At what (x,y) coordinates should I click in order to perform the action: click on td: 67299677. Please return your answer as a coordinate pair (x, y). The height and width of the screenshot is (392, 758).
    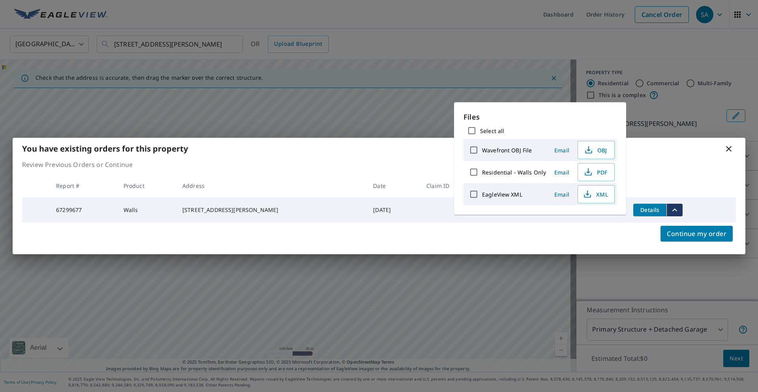
    Looking at the image, I should click on (83, 210).